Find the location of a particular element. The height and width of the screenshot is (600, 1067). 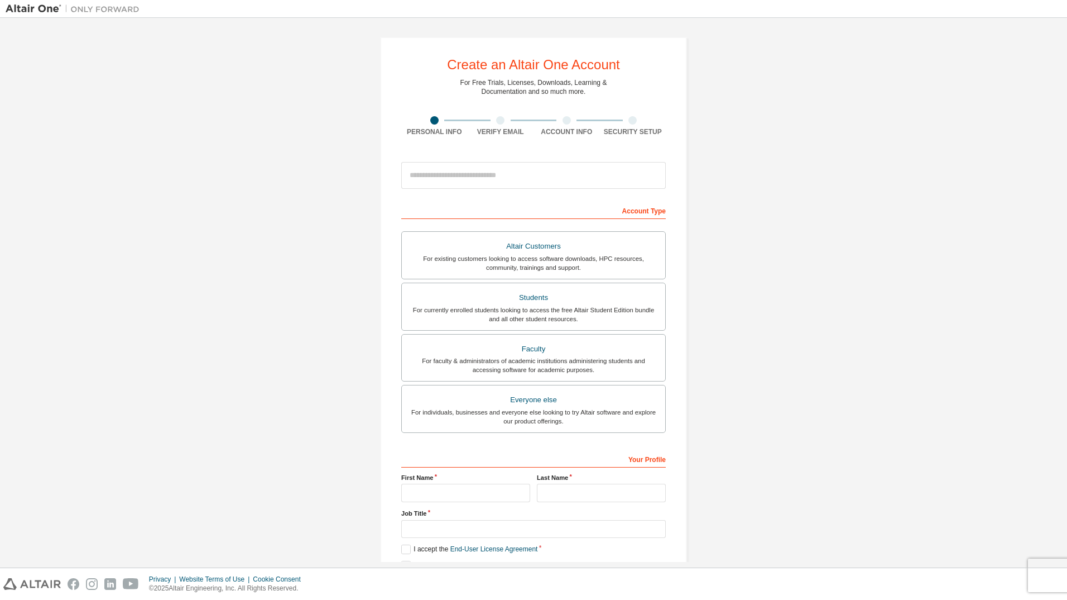

img: Altair One is located at coordinates (75, 9).